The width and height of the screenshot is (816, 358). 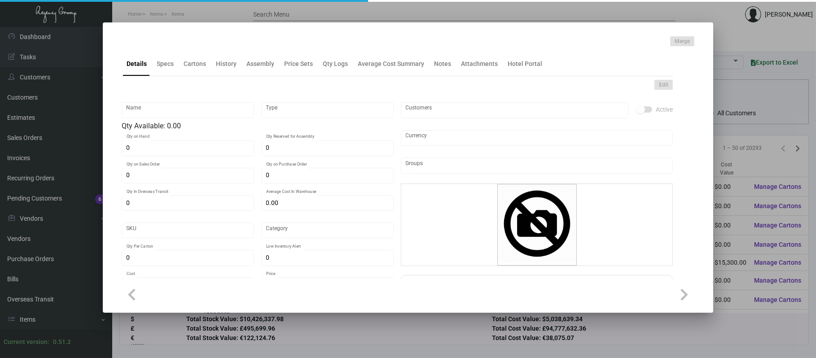 I want to click on div: Assembly, so click(x=260, y=64).